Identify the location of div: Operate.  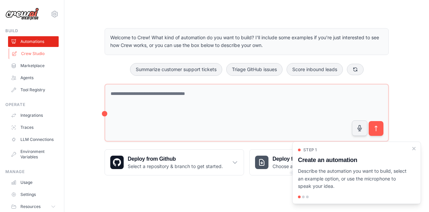
(32, 105).